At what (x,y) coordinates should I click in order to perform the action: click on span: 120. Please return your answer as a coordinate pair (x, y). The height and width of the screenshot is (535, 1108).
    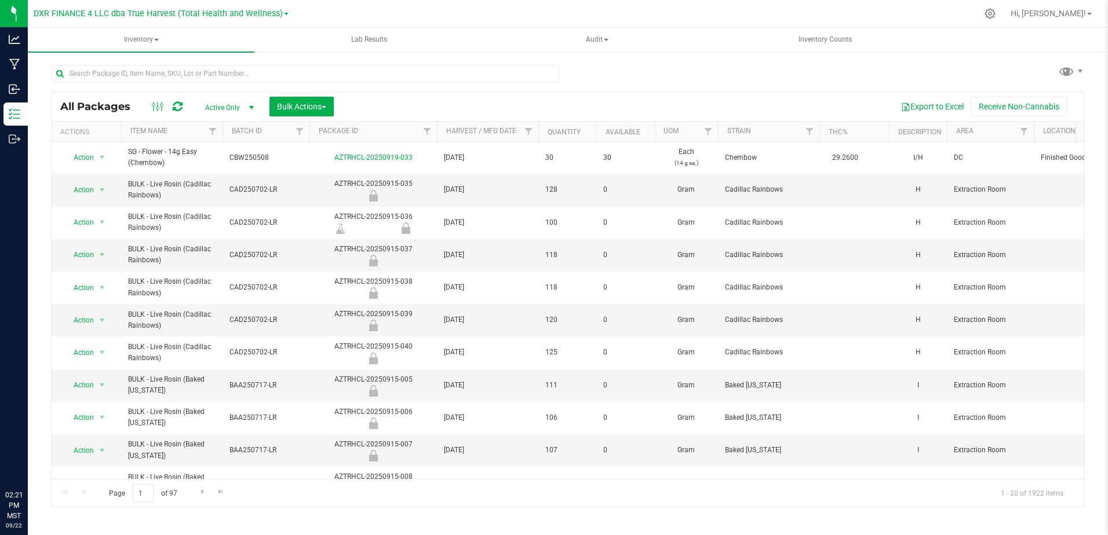
    Looking at the image, I should click on (567, 320).